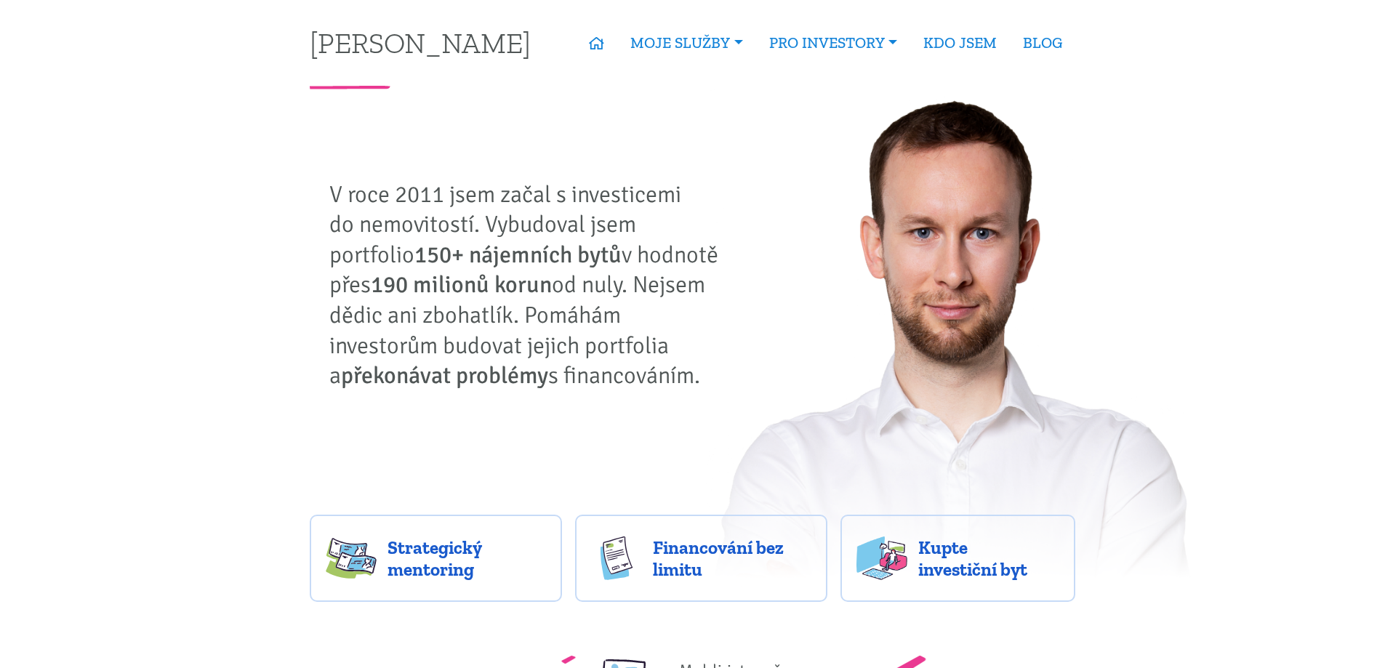 Image resolution: width=1385 pixels, height=668 pixels. I want to click on span: Financování bez limitu, so click(732, 558).